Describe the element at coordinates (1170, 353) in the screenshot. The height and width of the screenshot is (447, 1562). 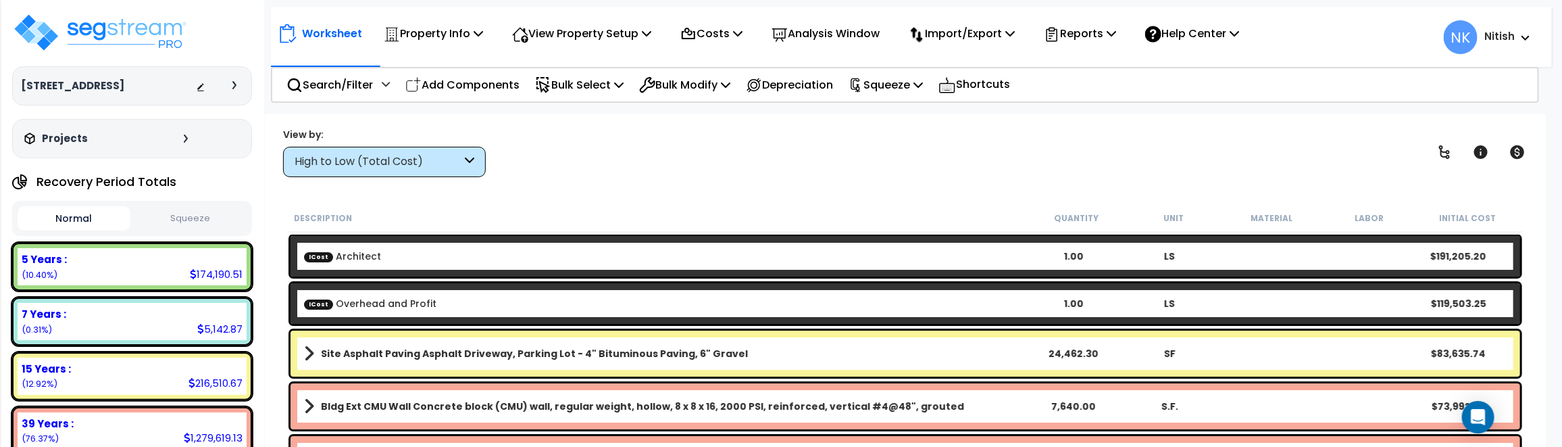
I see `div: SF` at that location.